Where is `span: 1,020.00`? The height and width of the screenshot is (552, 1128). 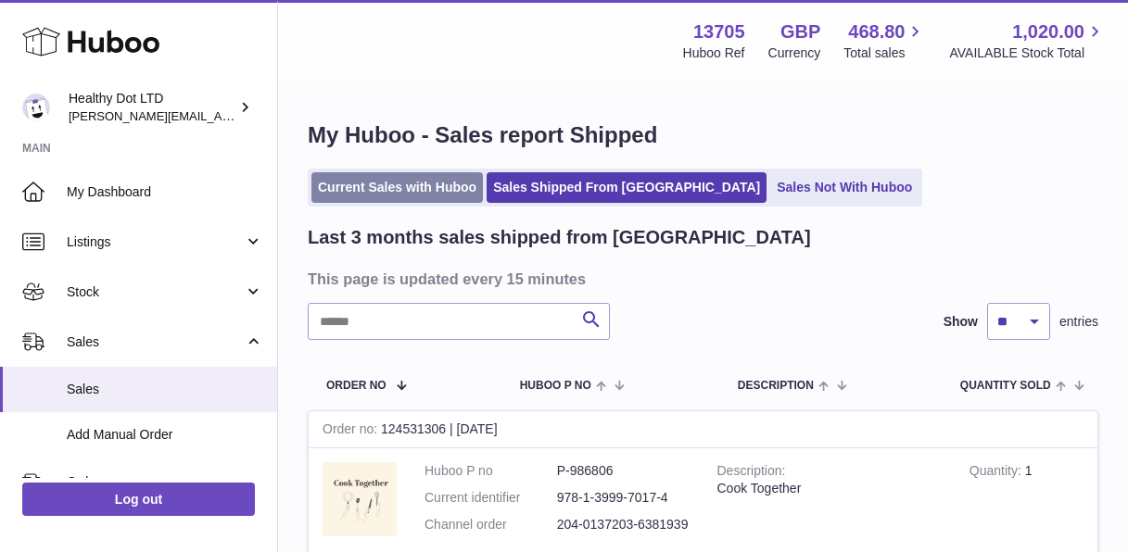
span: 1,020.00 is located at coordinates (1048, 32).